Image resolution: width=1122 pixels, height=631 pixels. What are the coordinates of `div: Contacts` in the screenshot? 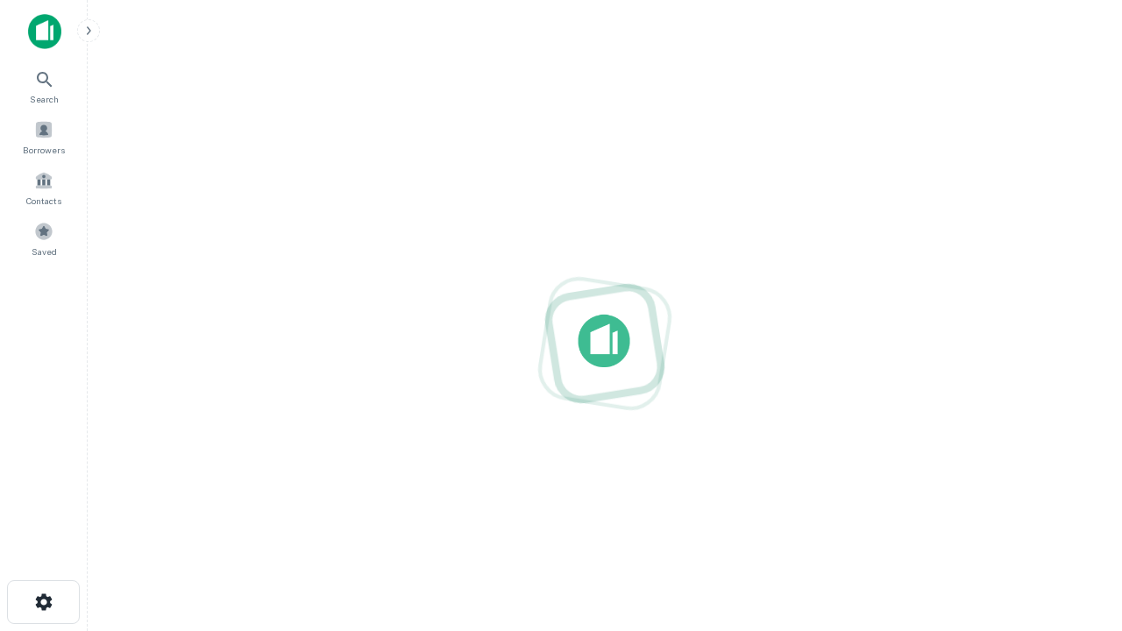 It's located at (44, 188).